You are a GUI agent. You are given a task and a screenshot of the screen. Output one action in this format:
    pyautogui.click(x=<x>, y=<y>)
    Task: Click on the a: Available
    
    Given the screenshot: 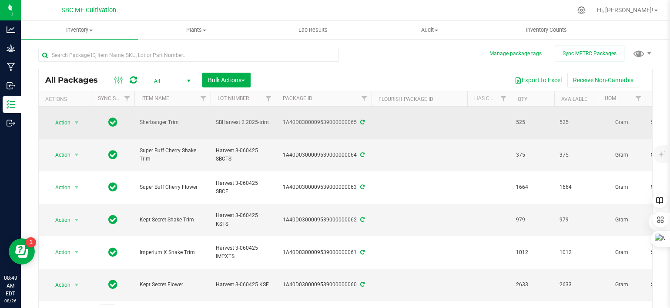 What is the action you would take?
    pyautogui.click(x=574, y=99)
    